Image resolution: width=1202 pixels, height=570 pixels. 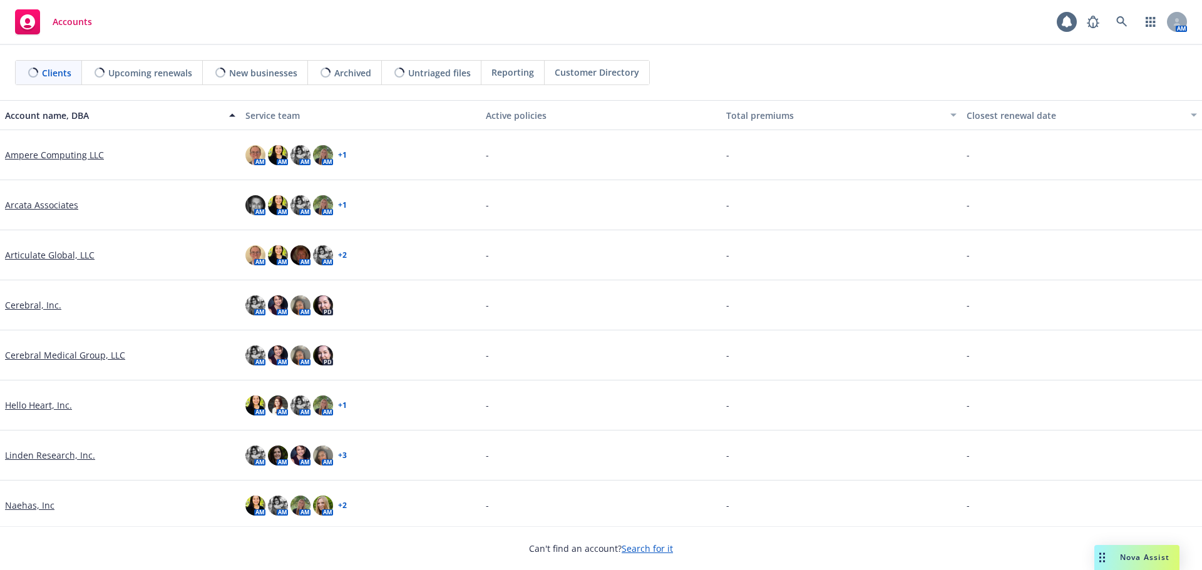 What do you see at coordinates (41, 205) in the screenshot?
I see `a: Arcata Associates` at bounding box center [41, 205].